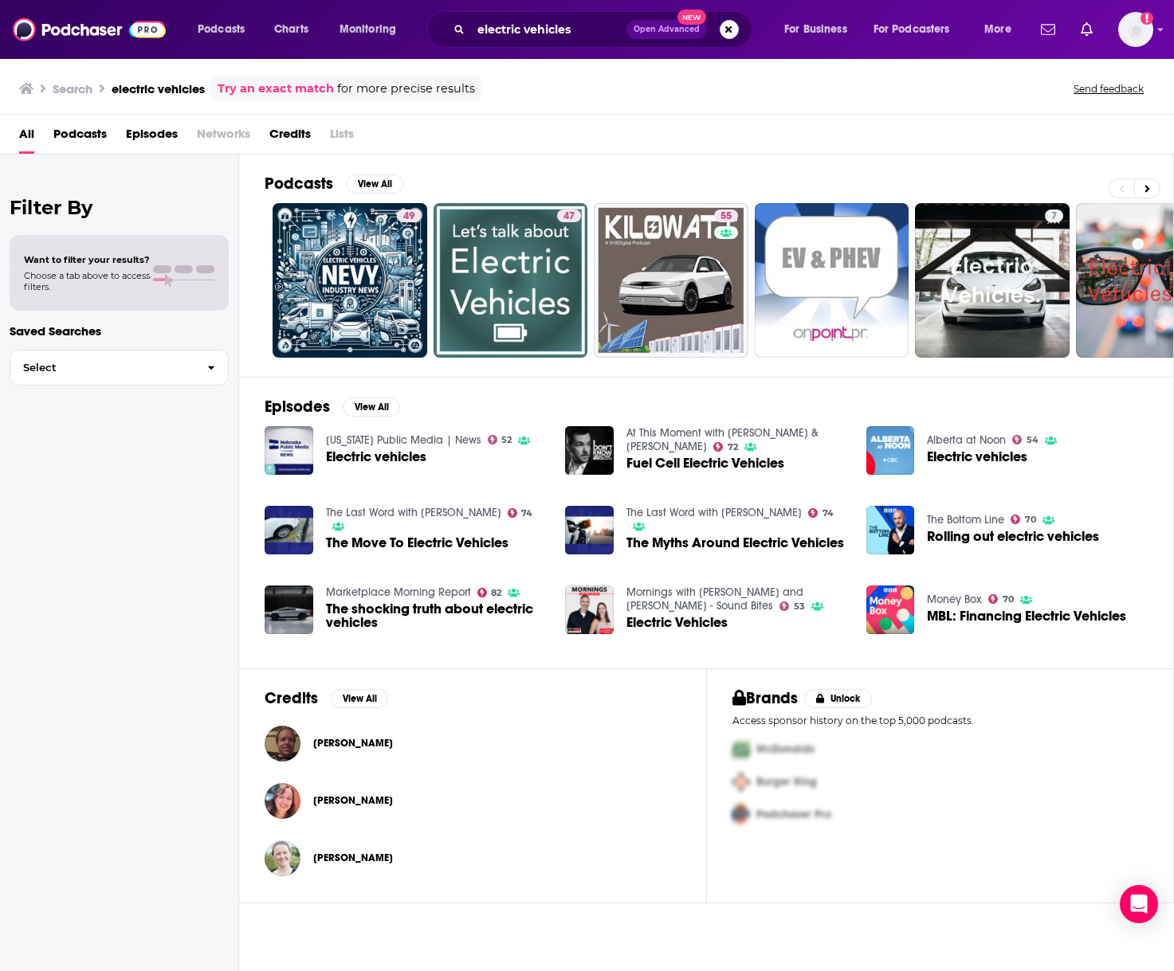 The height and width of the screenshot is (971, 1174). Describe the element at coordinates (722, 440) in the screenshot. I see `a: At This Moment with Jim Jefferies & Amos Gill` at that location.